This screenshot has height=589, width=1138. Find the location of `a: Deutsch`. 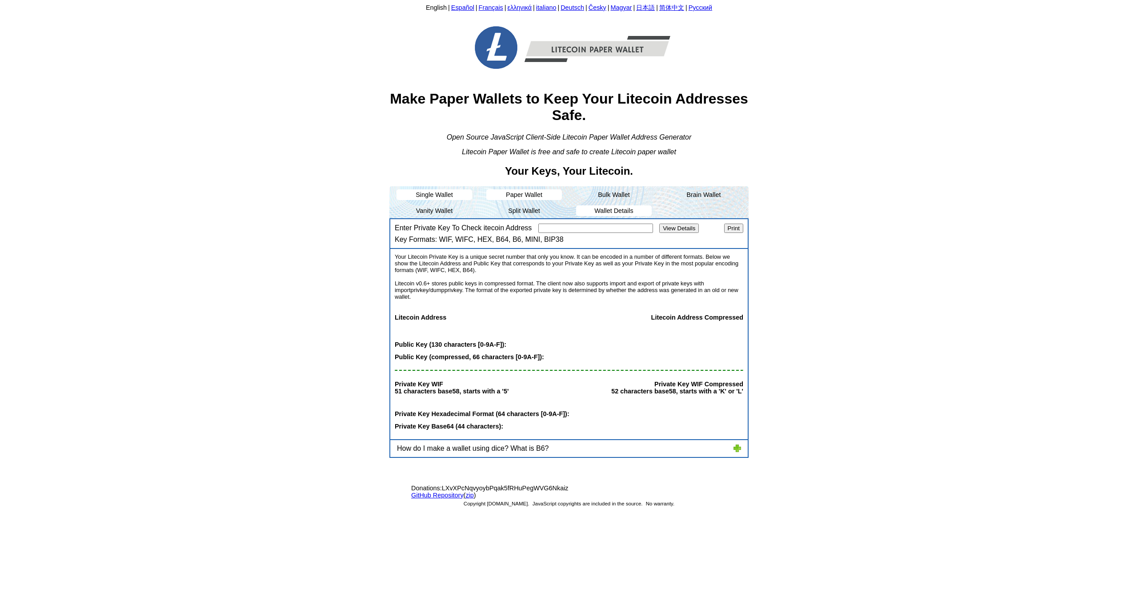

a: Deutsch is located at coordinates (572, 8).